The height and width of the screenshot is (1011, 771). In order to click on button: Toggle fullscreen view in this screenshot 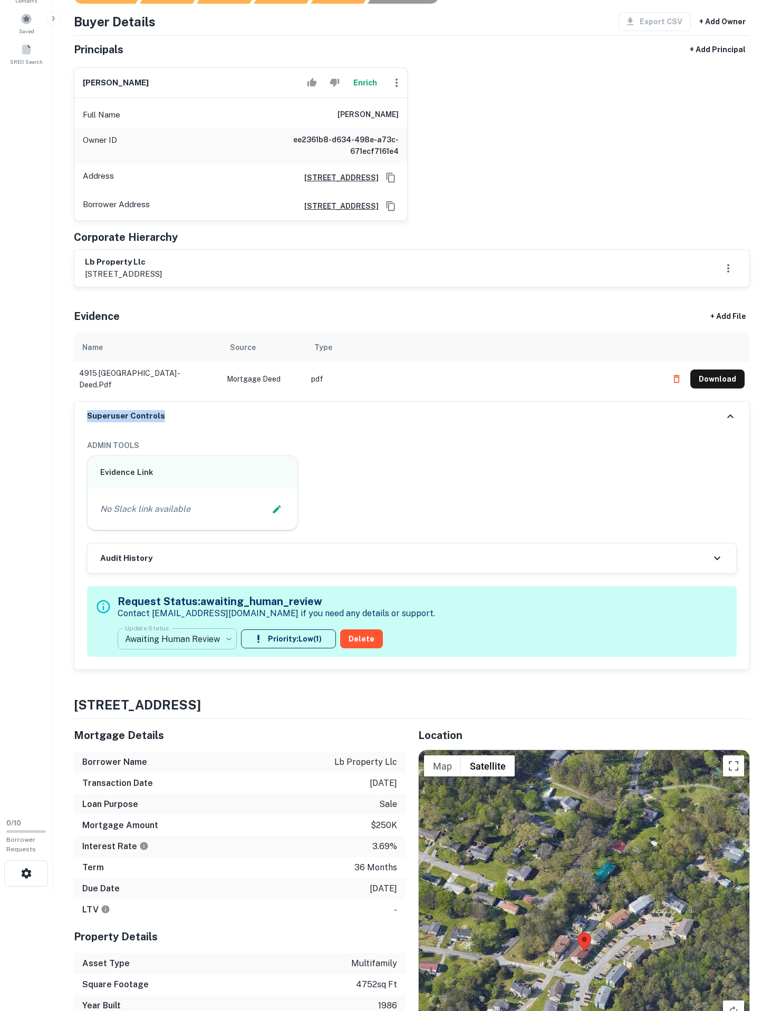, I will do `click(733, 766)`.